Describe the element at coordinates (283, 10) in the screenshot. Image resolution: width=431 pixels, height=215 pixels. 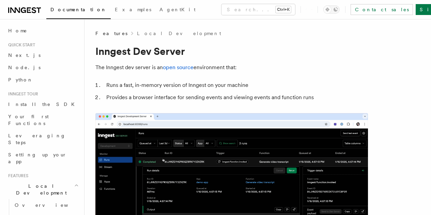
I see `kbd: Ctrl+K` at that location.